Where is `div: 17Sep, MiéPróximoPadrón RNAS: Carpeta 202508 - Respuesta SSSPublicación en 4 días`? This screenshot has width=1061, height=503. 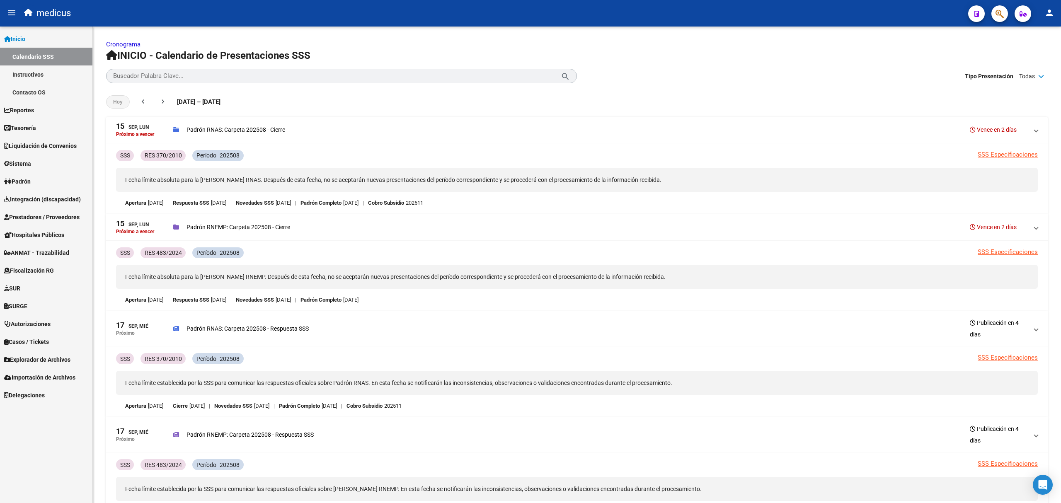
div: 17Sep, MiéPróximoPadrón RNAS: Carpeta 202508 - Respuesta SSSPublicación en 4 días is located at coordinates (577, 382).